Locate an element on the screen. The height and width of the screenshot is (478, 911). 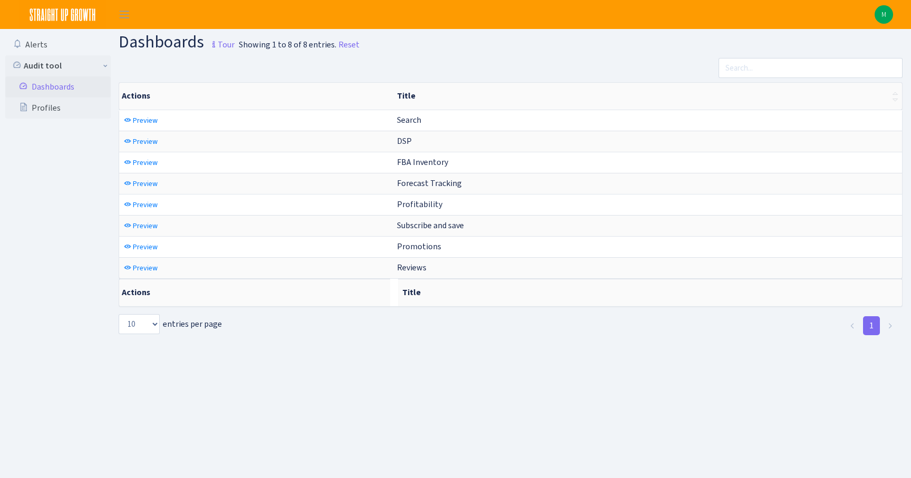
a: Audit tool is located at coordinates (58, 66).